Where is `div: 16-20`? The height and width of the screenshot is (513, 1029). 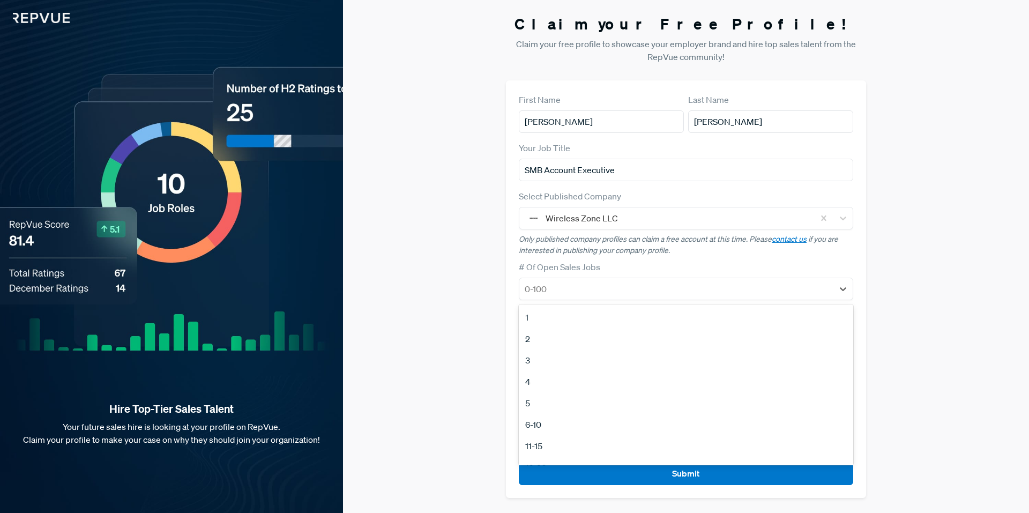
div: 16-20 is located at coordinates (686, 467).